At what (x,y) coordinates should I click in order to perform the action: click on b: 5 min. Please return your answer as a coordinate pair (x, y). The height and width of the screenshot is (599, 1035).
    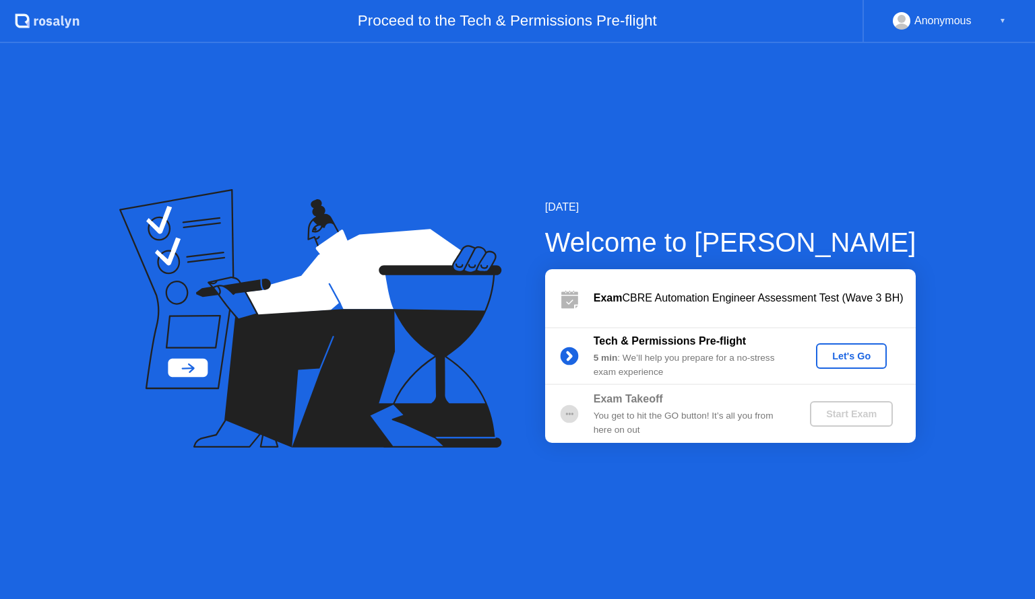
    Looking at the image, I should click on (606, 358).